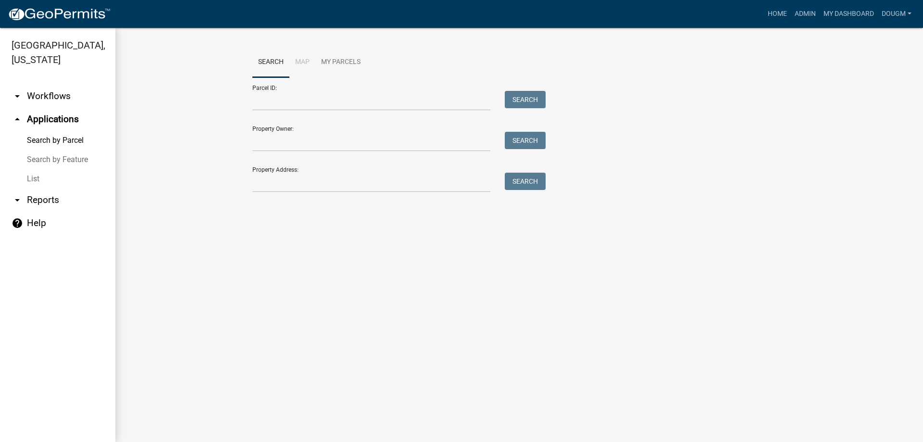  I want to click on a: Search, so click(271, 62).